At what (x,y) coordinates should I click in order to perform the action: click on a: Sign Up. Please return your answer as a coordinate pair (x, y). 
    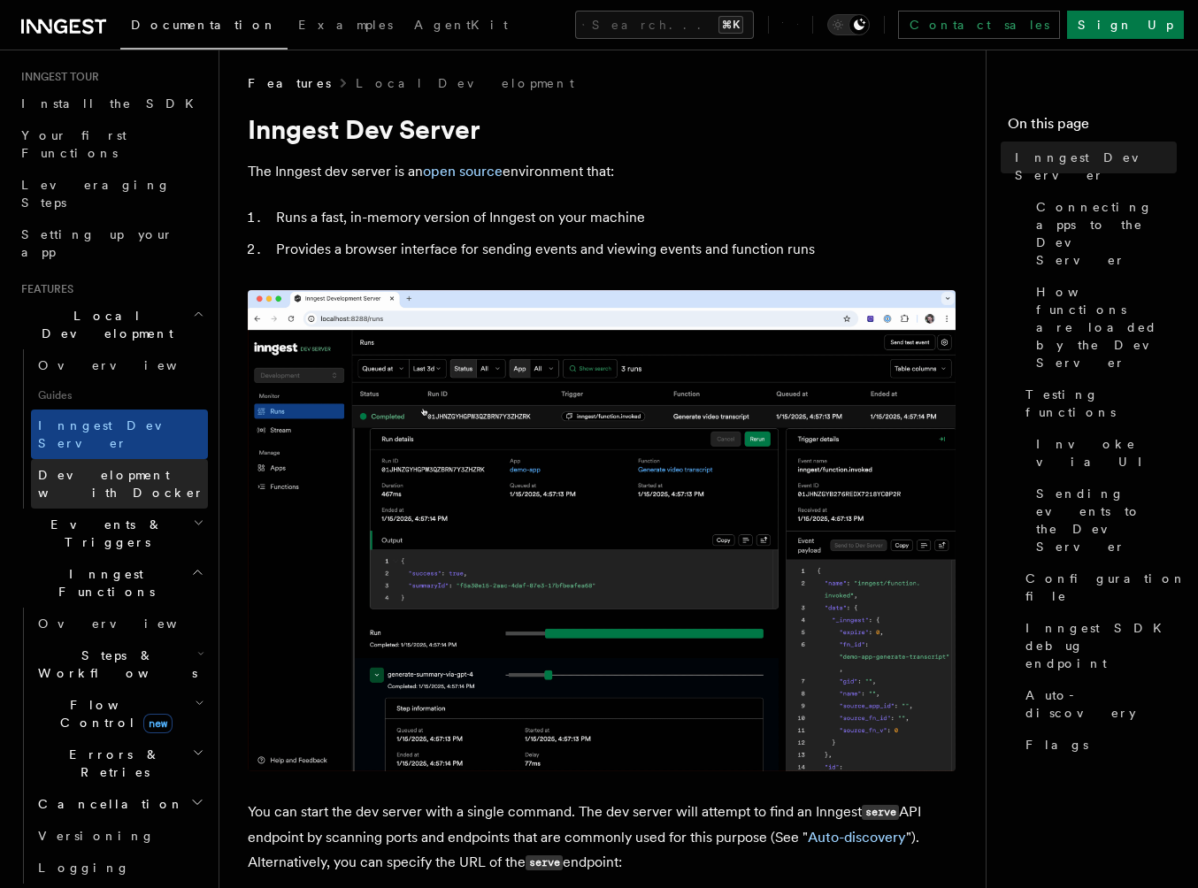
    Looking at the image, I should click on (1125, 25).